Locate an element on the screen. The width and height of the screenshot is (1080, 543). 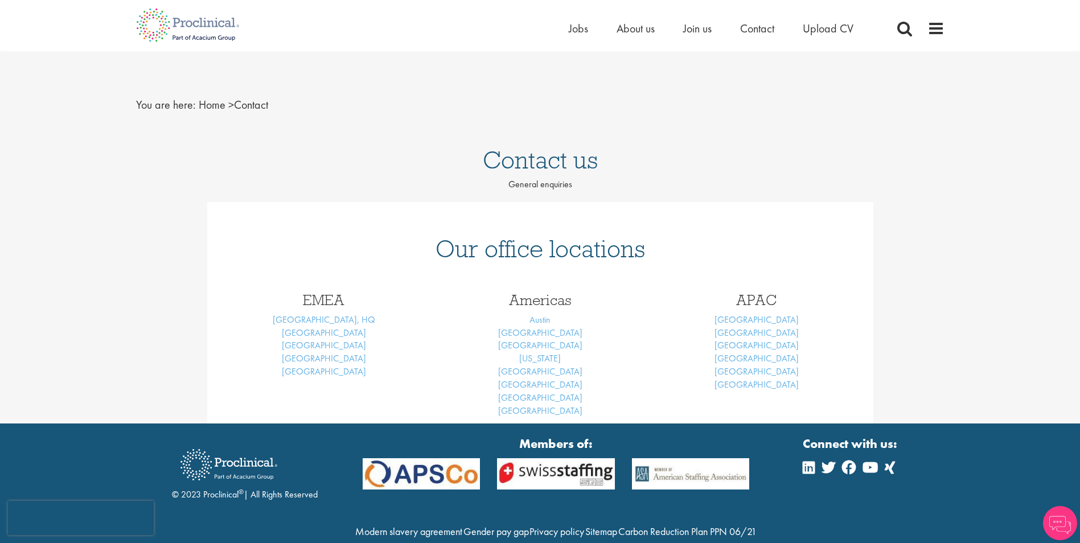
a: Jobs is located at coordinates (578, 28).